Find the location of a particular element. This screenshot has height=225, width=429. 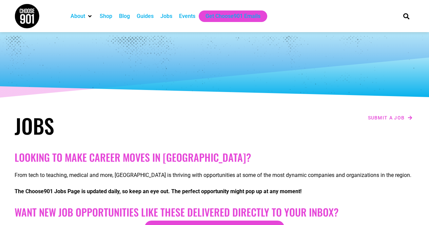

h2: Want New Job Opportunities like these Delivered Directly to your Inbox? is located at coordinates (214, 212).